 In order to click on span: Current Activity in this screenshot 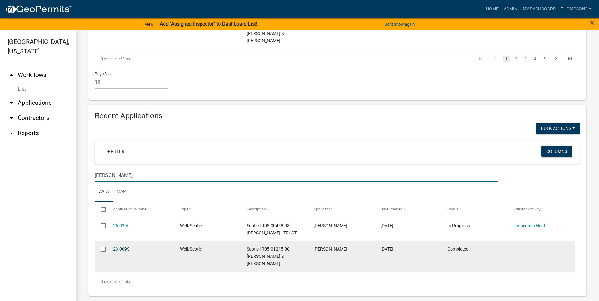, I will do `click(527, 209)`.